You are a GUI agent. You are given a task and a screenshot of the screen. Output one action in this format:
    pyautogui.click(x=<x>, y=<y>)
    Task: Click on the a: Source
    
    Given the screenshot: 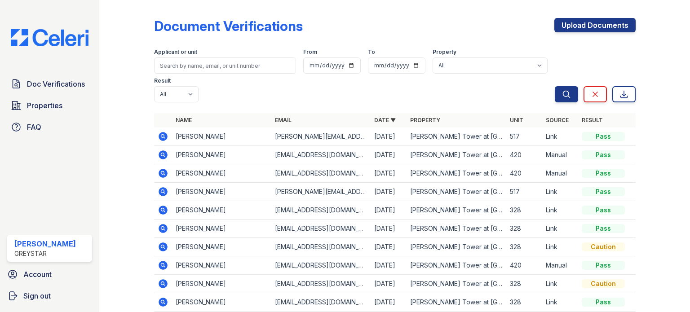 What is the action you would take?
    pyautogui.click(x=557, y=120)
    